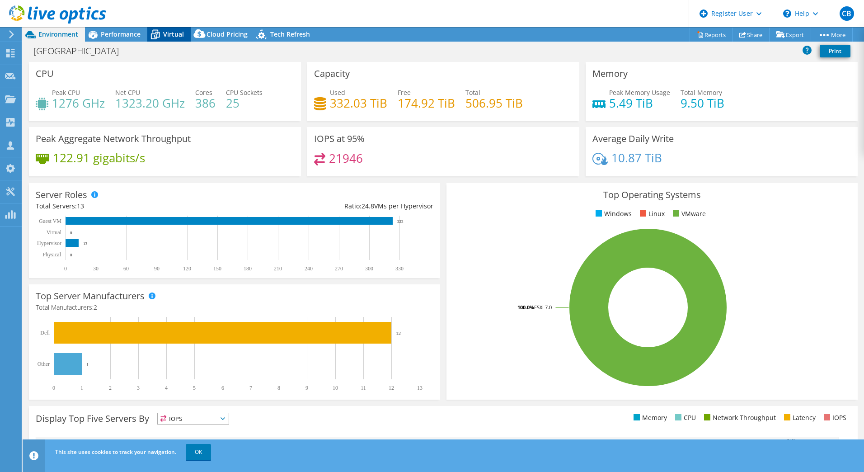  What do you see at coordinates (173, 34) in the screenshot?
I see `span: Virtual` at bounding box center [173, 34].